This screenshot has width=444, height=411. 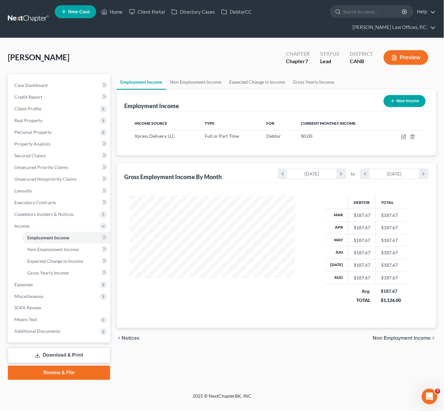 What do you see at coordinates (373, 11) in the screenshot?
I see `input: Search by name...` at bounding box center [373, 11].